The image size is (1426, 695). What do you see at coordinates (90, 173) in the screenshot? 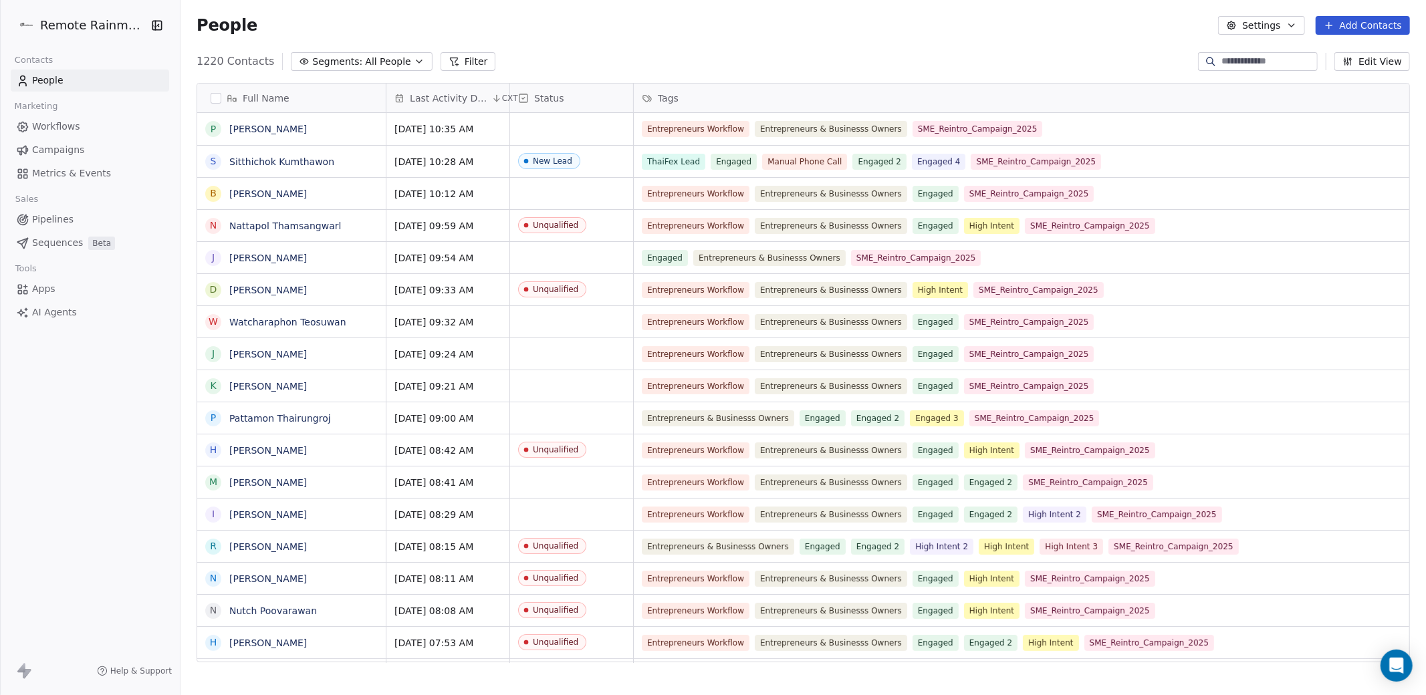
I see `a: Metrics & Events` at bounding box center [90, 173].